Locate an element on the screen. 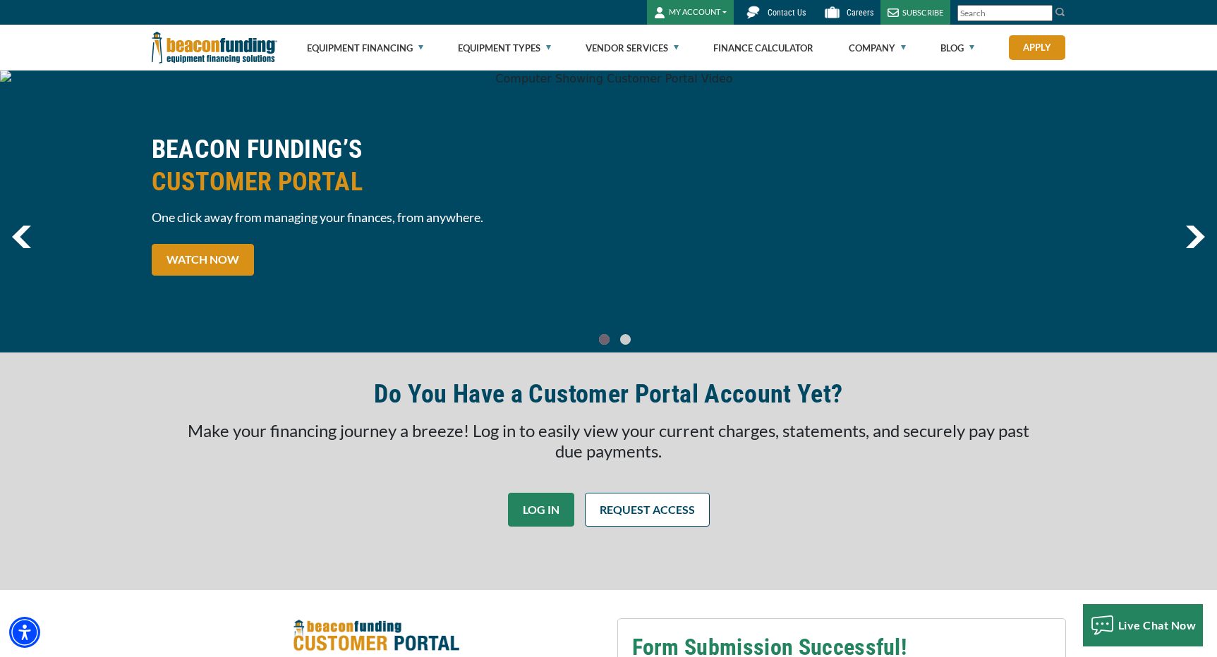  input: Search is located at coordinates (1004, 13).